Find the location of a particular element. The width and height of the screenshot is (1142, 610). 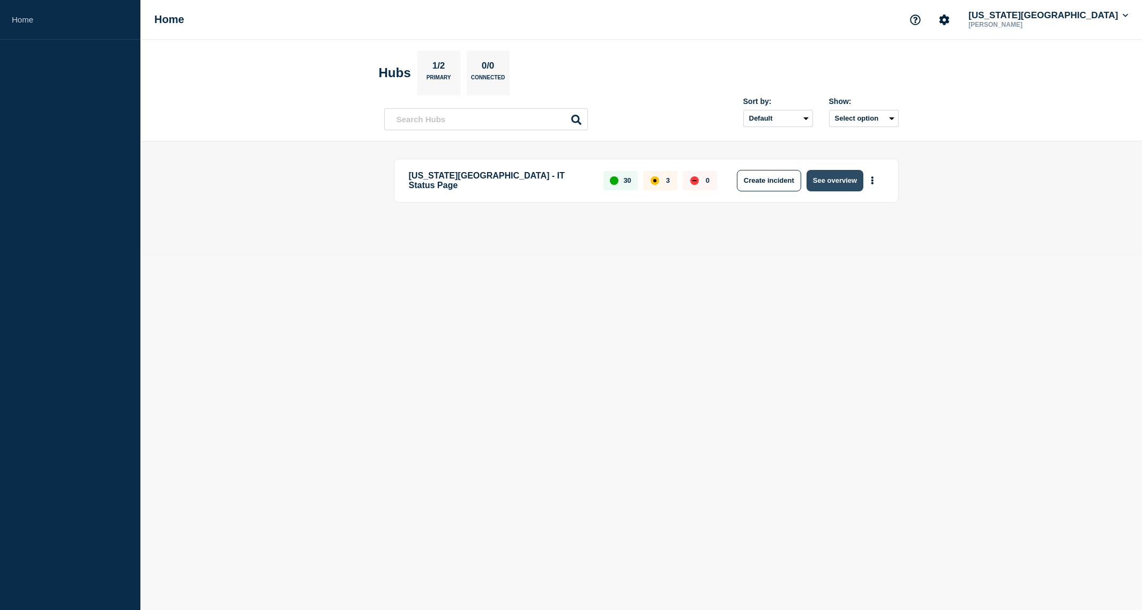

p: 3 is located at coordinates (668, 180).